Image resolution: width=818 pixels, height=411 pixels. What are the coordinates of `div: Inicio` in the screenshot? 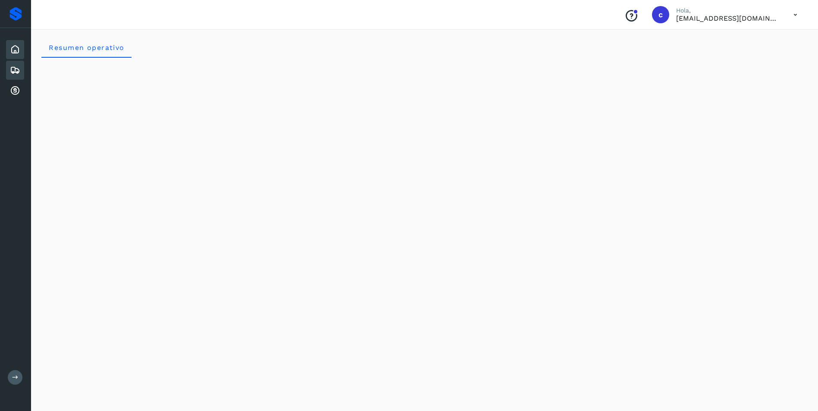 It's located at (15, 50).